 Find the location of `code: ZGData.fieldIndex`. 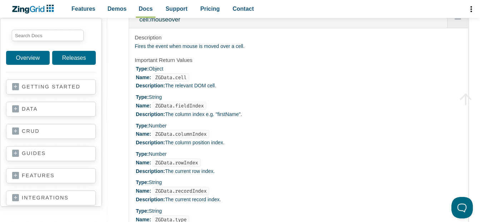

code: ZGData.fieldIndex is located at coordinates (180, 106).